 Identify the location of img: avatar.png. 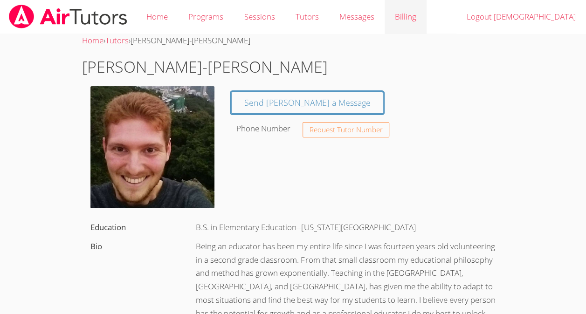
(152, 147).